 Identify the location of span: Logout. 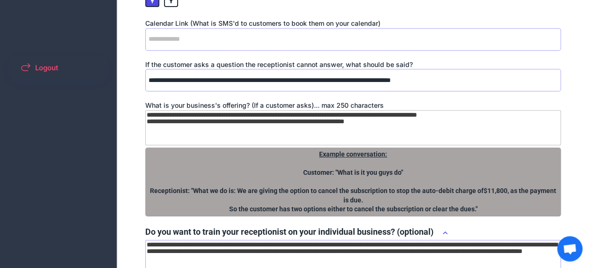
(46, 68).